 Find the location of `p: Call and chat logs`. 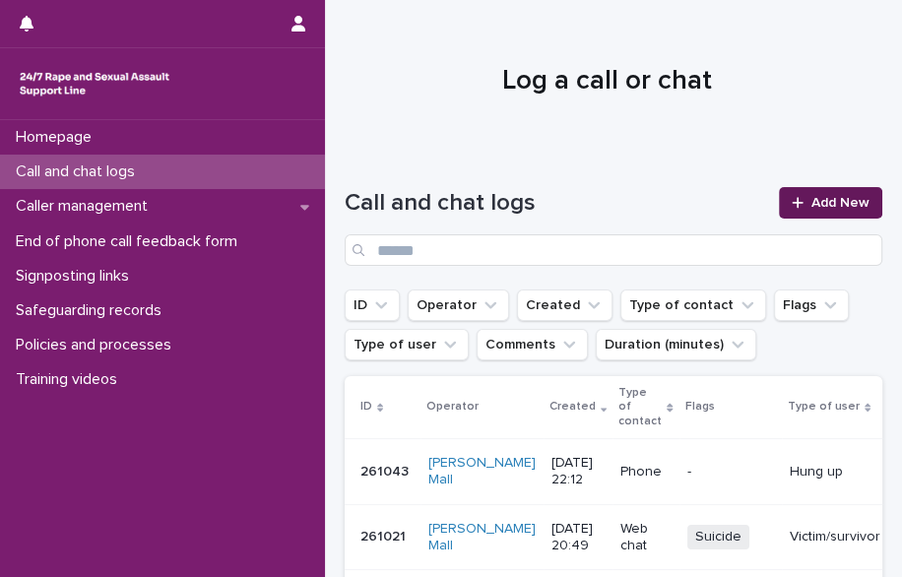

p: Call and chat logs is located at coordinates (79, 171).